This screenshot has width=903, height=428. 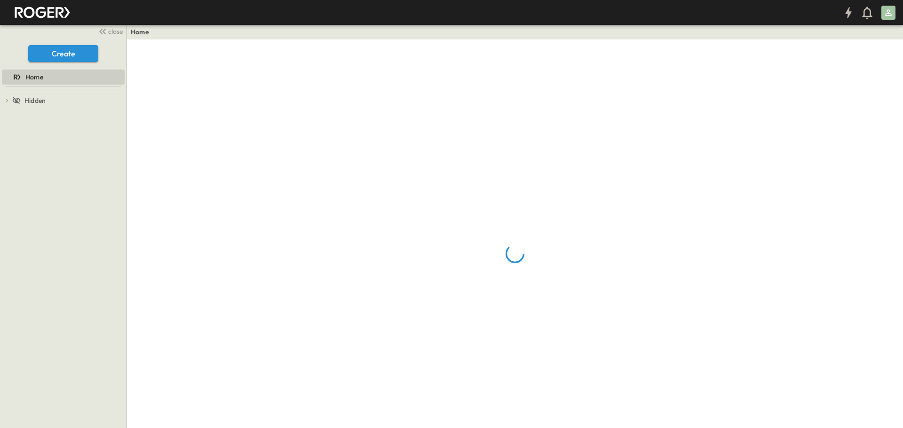 I want to click on span: Home, so click(x=34, y=77).